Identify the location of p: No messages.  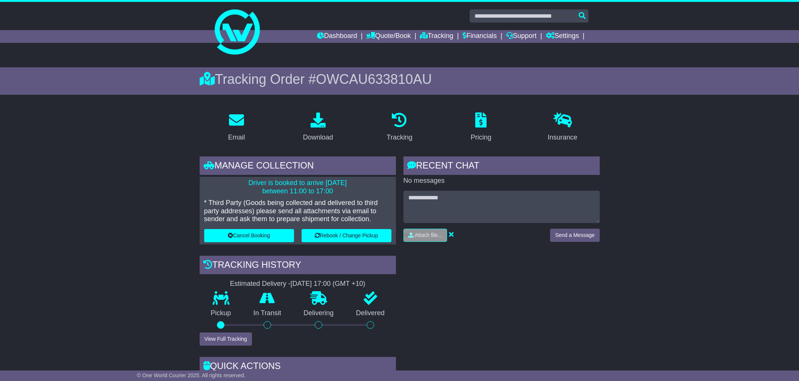
(501, 181).